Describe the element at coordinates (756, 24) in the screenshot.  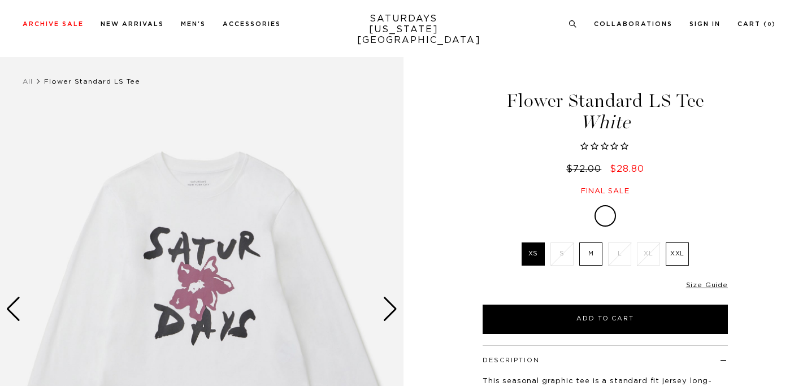
I see `a: Cart (0)` at that location.